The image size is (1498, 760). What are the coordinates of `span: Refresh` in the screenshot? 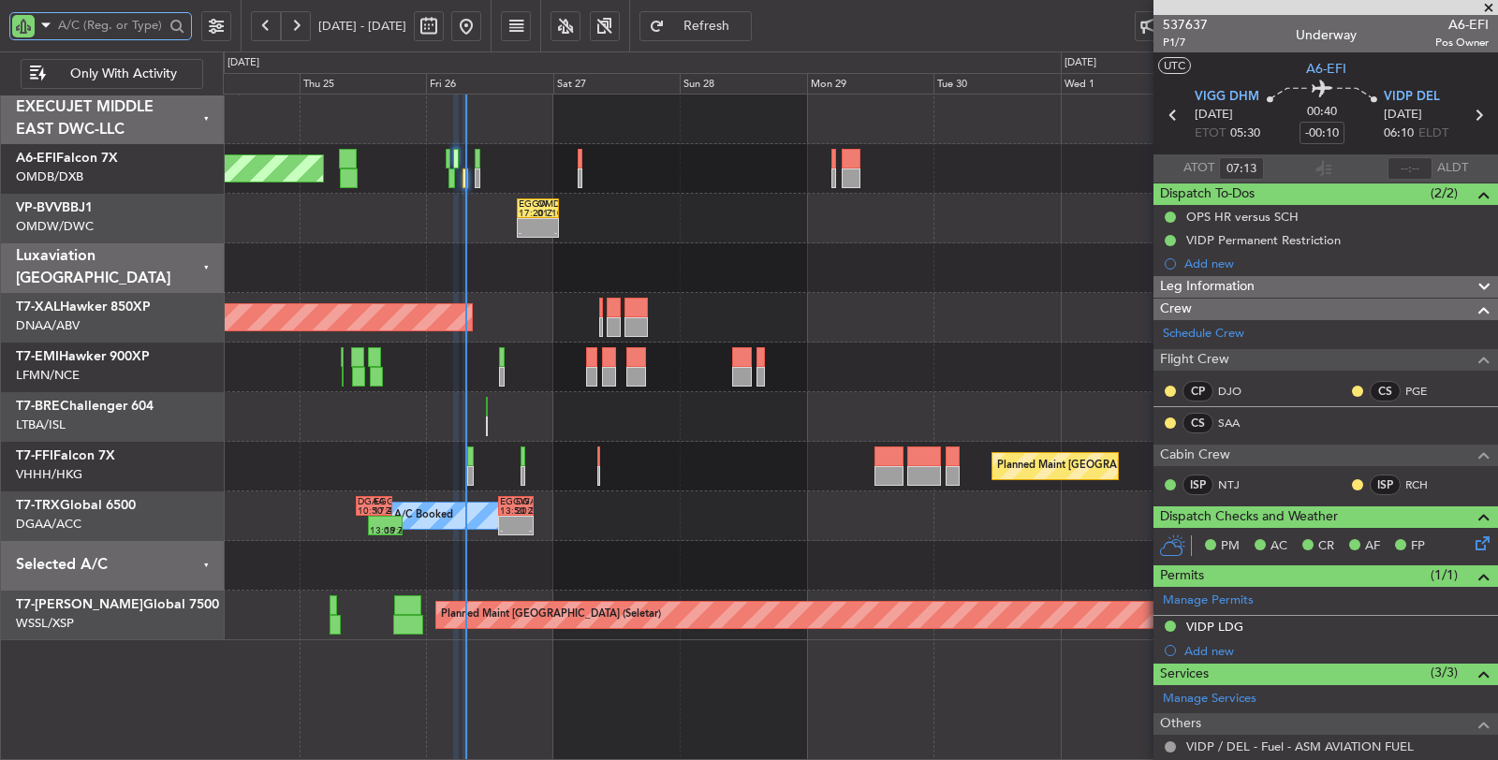 It's located at (707, 26).